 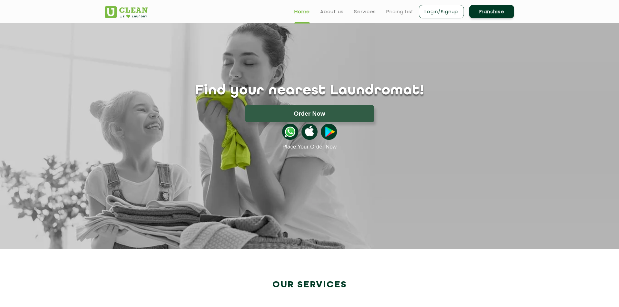 I want to click on a: Login/Signup, so click(x=441, y=12).